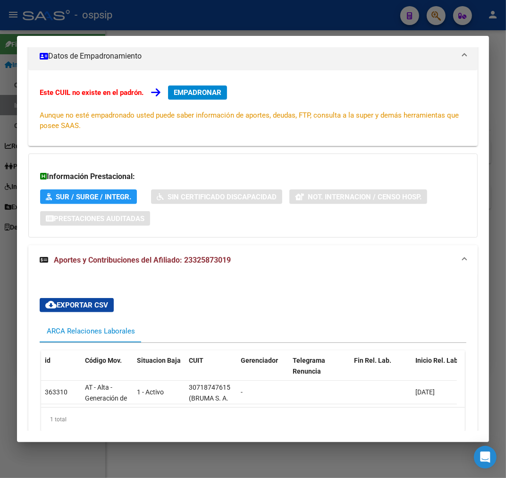 The width and height of the screenshot is (506, 478). I want to click on div: ARCA Relaciones Laborales, so click(91, 331).